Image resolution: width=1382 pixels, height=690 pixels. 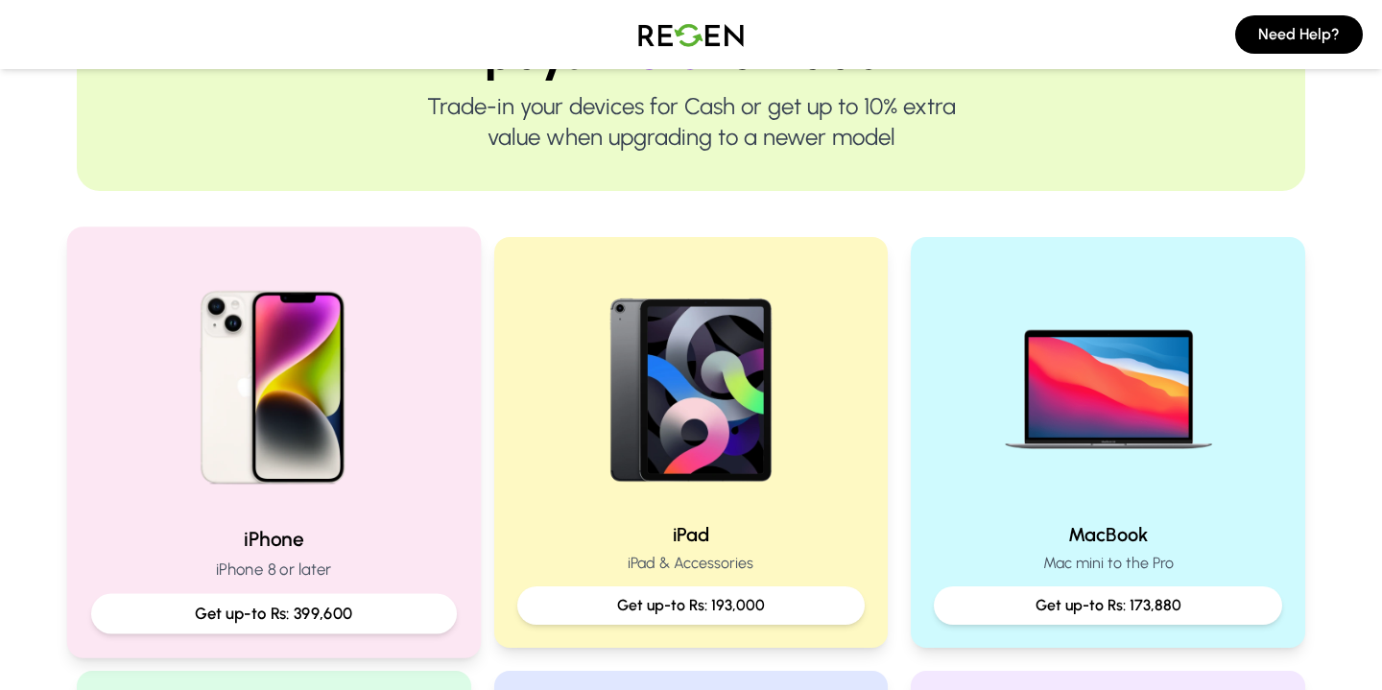 What do you see at coordinates (691, 535) in the screenshot?
I see `h2: iPad` at bounding box center [691, 535].